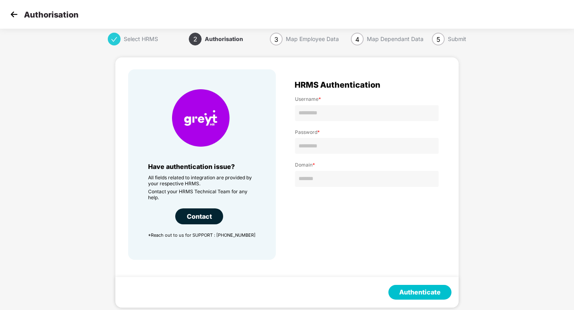 The image size is (574, 310). What do you see at coordinates (51, 15) in the screenshot?
I see `p: Authorisation` at bounding box center [51, 15].